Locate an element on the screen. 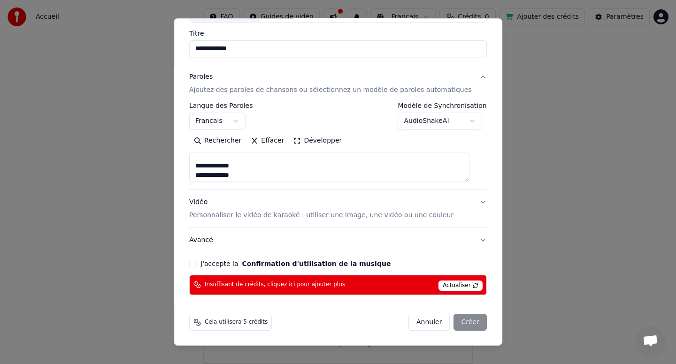 This screenshot has height=364, width=676. div: Paroles is located at coordinates (201, 77).